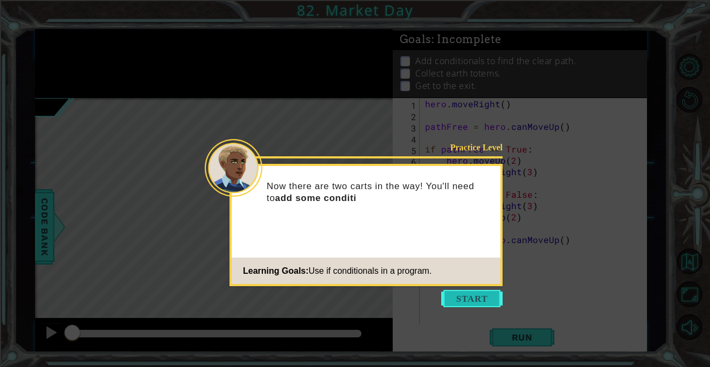  Describe the element at coordinates (355, 19) in the screenshot. I see `div: Sort New > Old` at that location.